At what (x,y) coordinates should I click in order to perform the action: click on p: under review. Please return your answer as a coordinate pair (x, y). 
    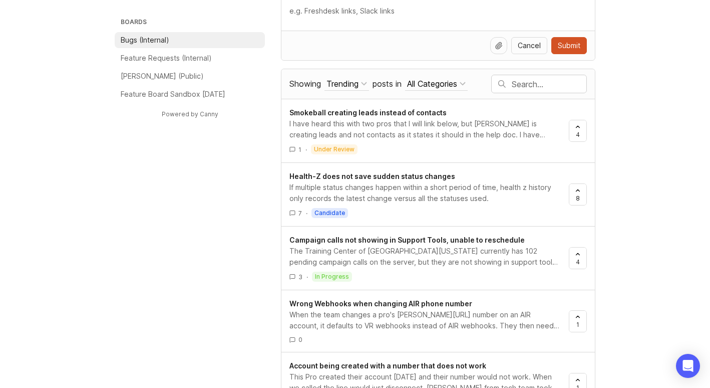
    Looking at the image, I should click on (334, 149).